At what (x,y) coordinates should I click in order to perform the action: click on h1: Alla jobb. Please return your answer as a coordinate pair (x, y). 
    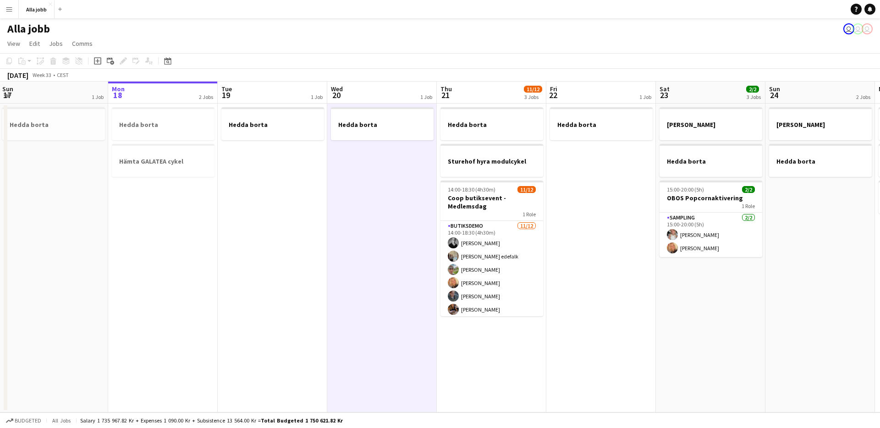
    Looking at the image, I should click on (28, 29).